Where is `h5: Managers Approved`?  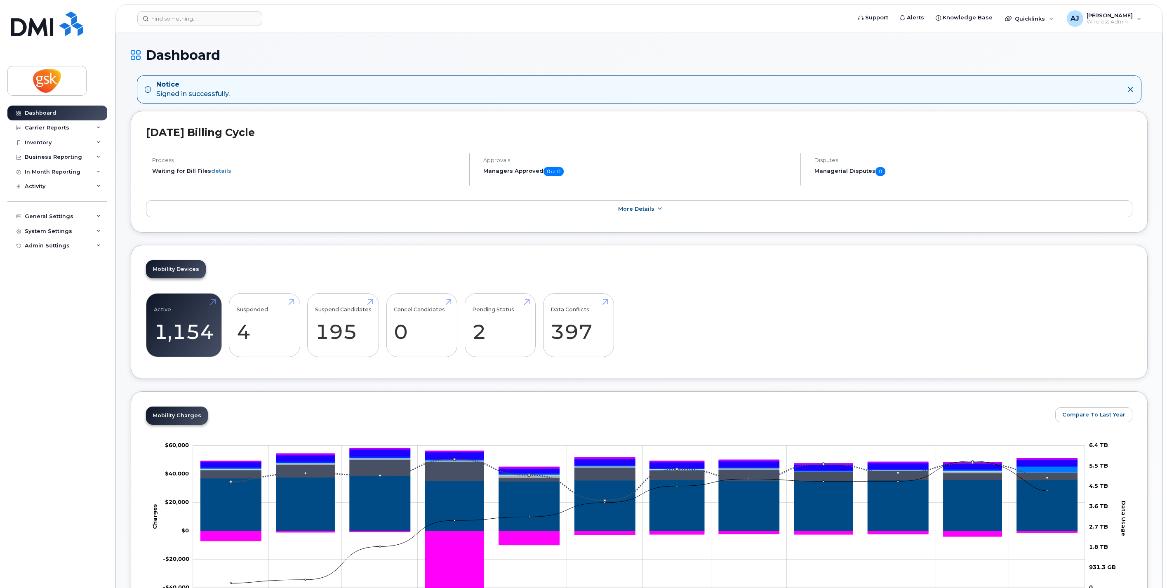 h5: Managers Approved is located at coordinates (639, 172).